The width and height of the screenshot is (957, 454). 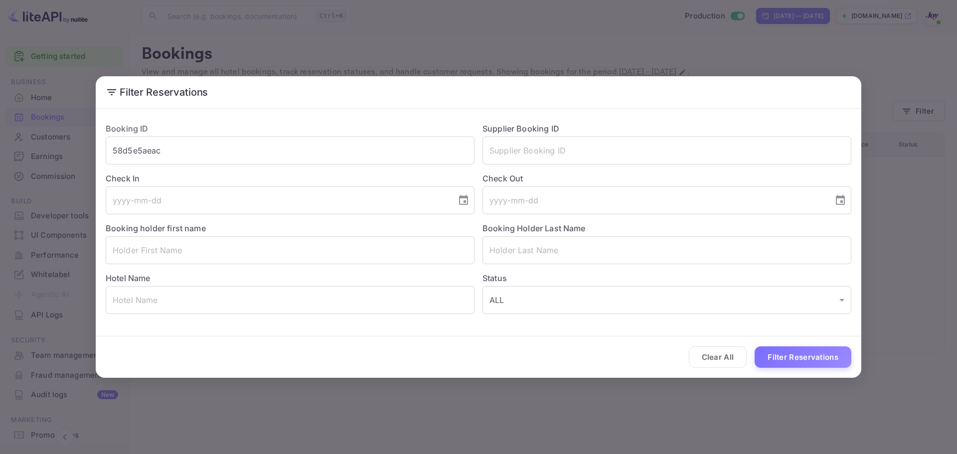 What do you see at coordinates (127, 129) in the screenshot?
I see `label: Booking ID` at bounding box center [127, 129].